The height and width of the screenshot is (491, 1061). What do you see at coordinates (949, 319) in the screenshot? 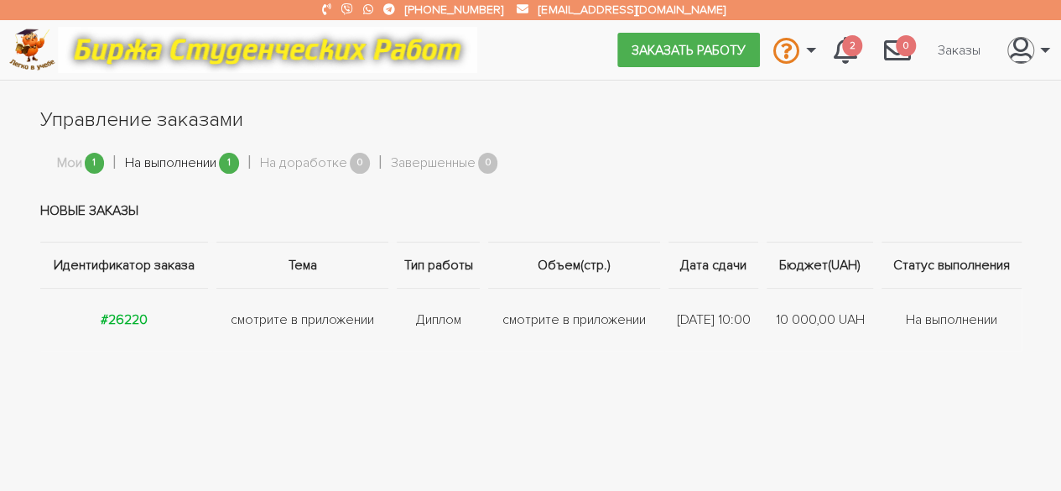
I see `td: На выполнении` at bounding box center [949, 319].